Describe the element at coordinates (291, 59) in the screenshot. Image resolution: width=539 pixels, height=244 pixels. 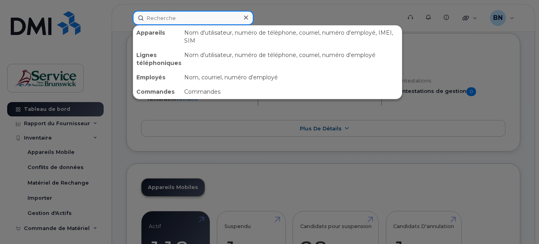
I see `div: Nom d'utilisateur, numéro de téléphone, courriel, numéro d'employé` at that location.